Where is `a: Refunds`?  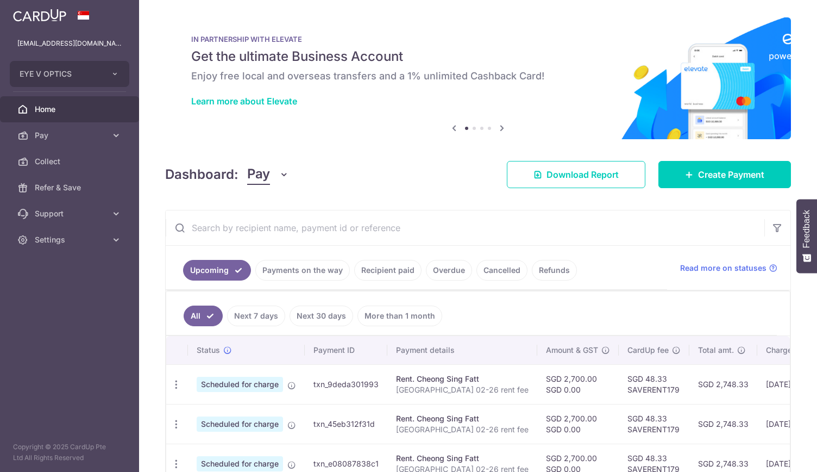 a: Refunds is located at coordinates (554, 270).